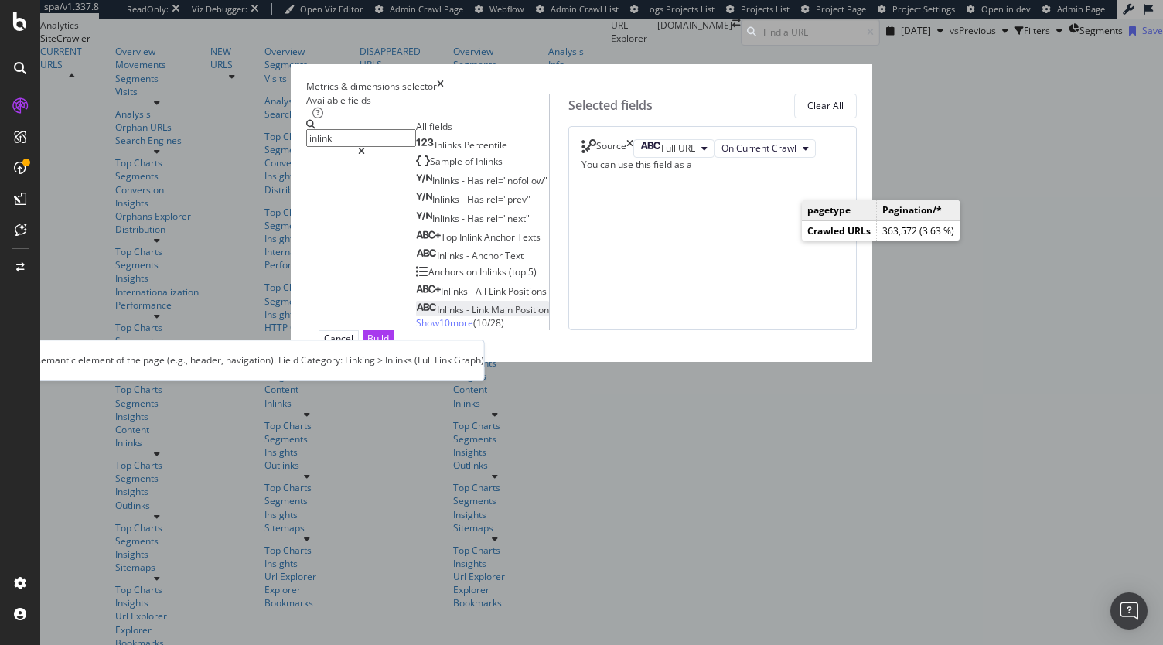 Image resolution: width=1163 pixels, height=645 pixels. What do you see at coordinates (508, 199) in the screenshot?
I see `span: rel="prev"` at bounding box center [508, 199].